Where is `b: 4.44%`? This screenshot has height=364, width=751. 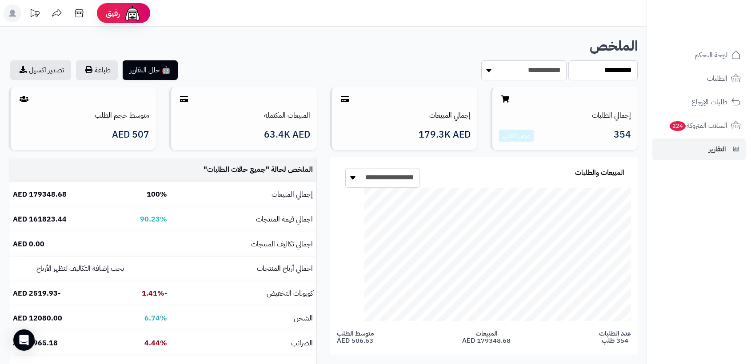 b: 4.44% is located at coordinates (156, 344).